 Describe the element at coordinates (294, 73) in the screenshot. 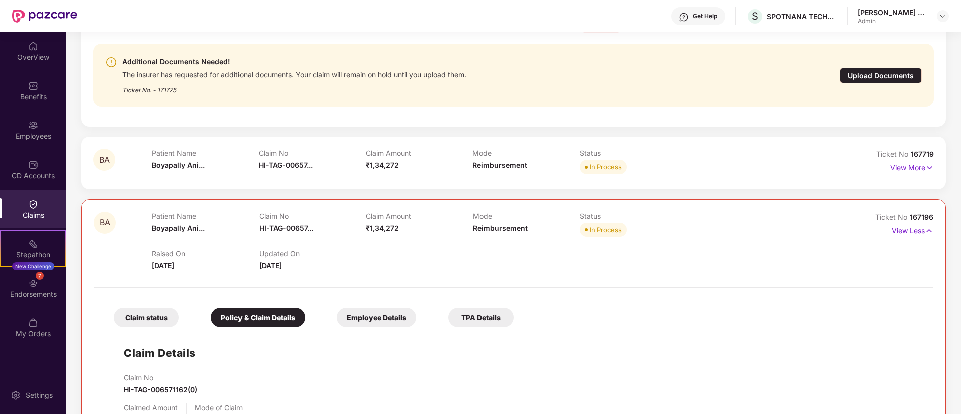

I see `div: The insurer has requested for additional documents. Your claim will remain on hold until you uplo...` at that location.